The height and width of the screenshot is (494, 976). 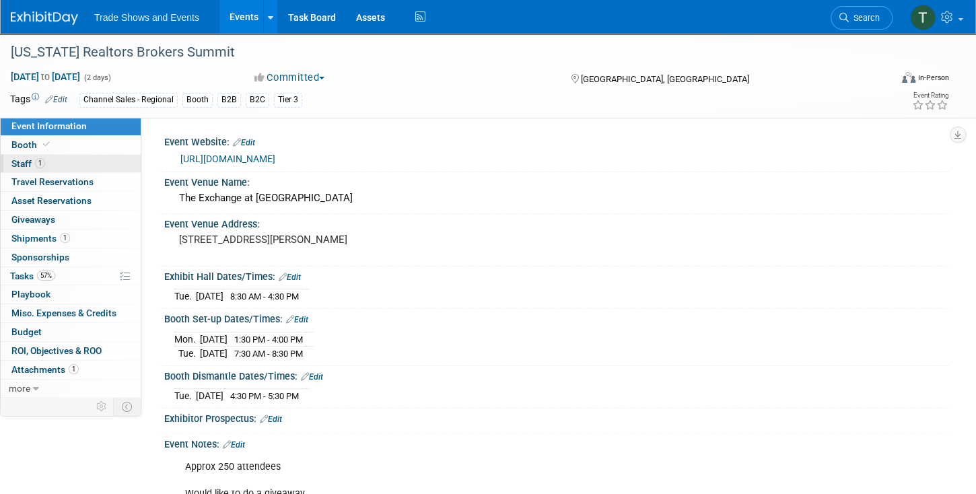 What do you see at coordinates (556, 318) in the screenshot?
I see `div: Booth Set-up Dates/Times:` at bounding box center [556, 318].